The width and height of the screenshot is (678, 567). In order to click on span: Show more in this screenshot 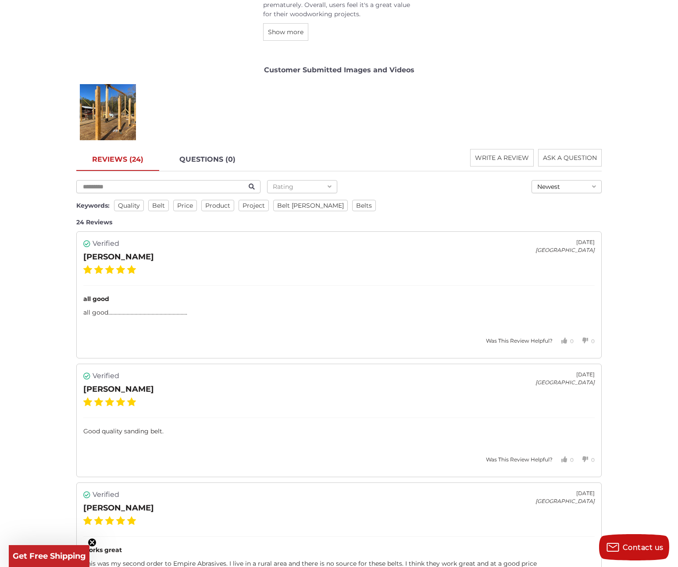, I will do `click(285, 32)`.